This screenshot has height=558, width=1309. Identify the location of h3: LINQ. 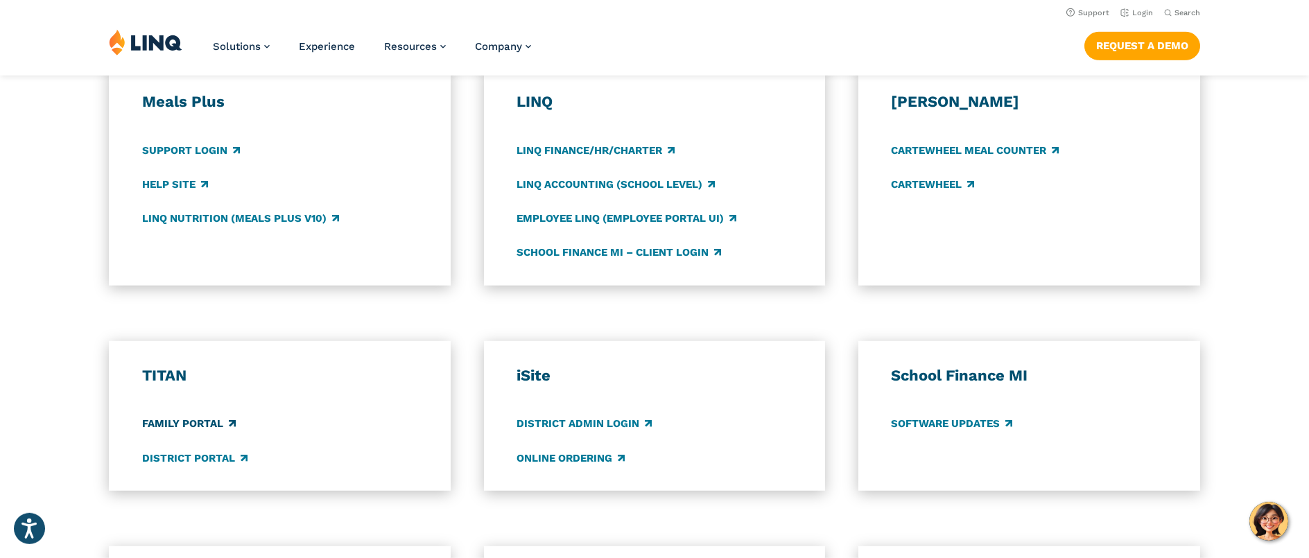
(654, 102).